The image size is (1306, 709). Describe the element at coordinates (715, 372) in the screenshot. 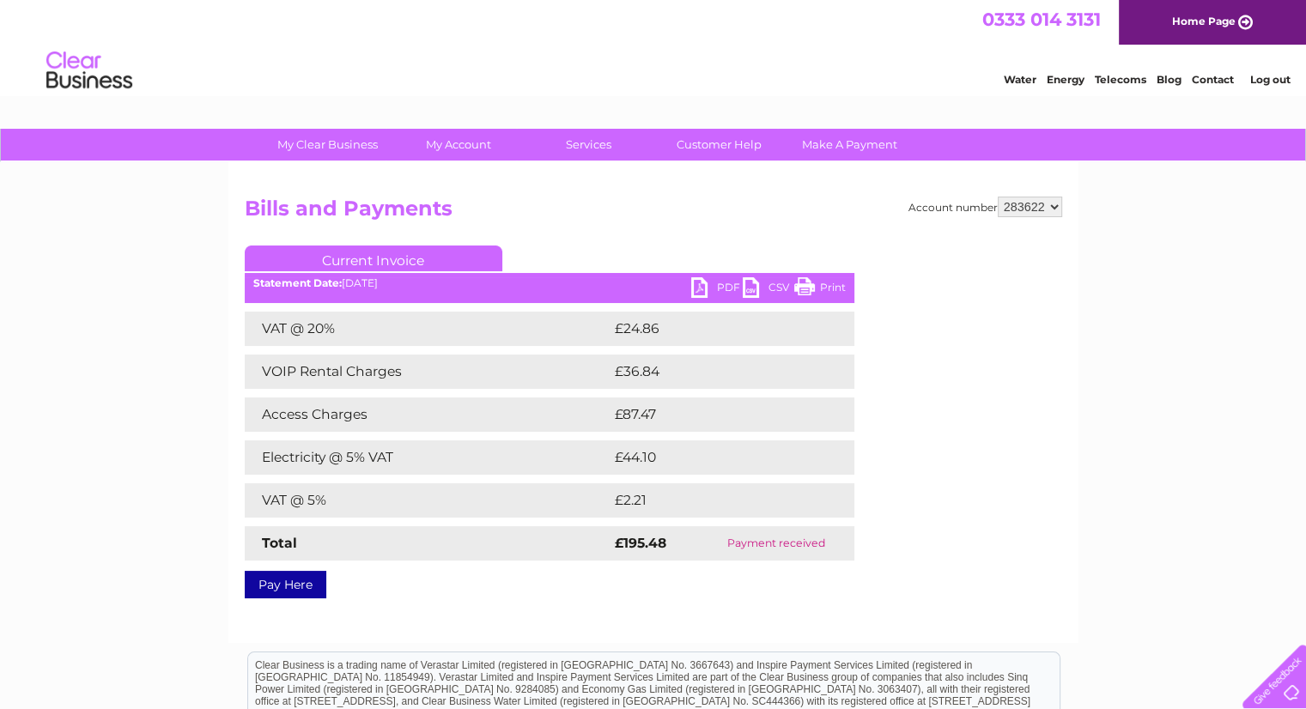

I see `td: £36.84` at that location.